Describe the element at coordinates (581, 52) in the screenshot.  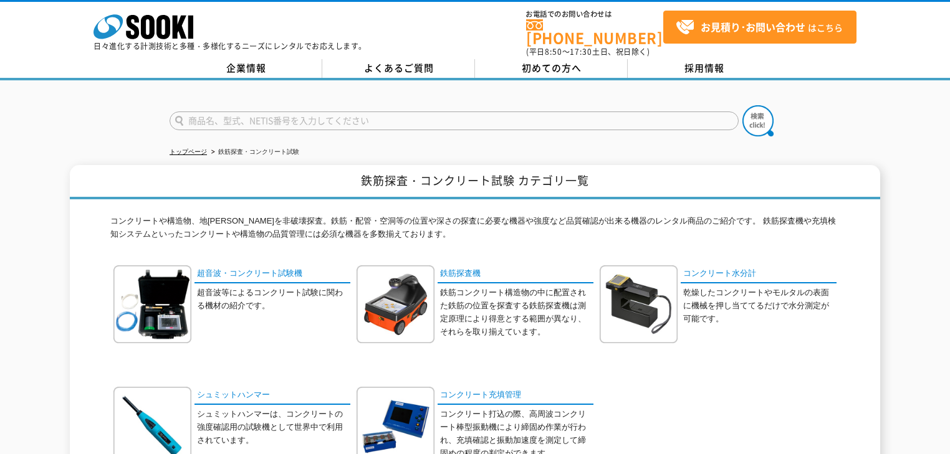
I see `span: 17:30` at that location.